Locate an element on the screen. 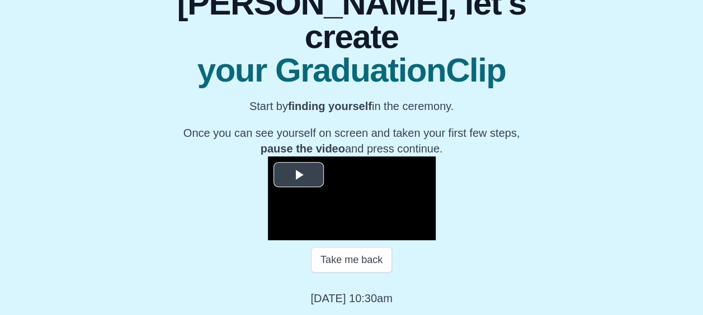 Image resolution: width=703 pixels, height=315 pixels. p: Start by in the ceremony. is located at coordinates (351, 106).